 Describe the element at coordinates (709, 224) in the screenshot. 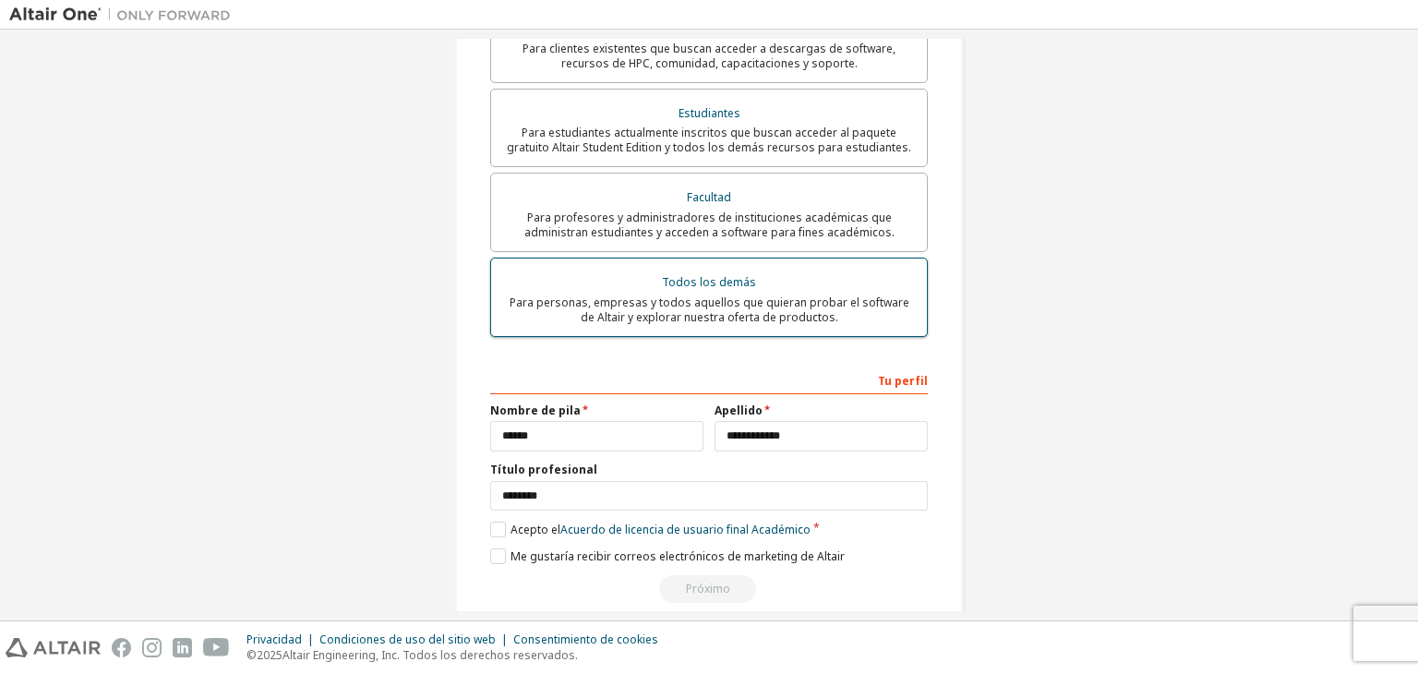

I see `font: Para profesores y administradores de instituciones académicas que administran estudiantes y acced...` at that location.